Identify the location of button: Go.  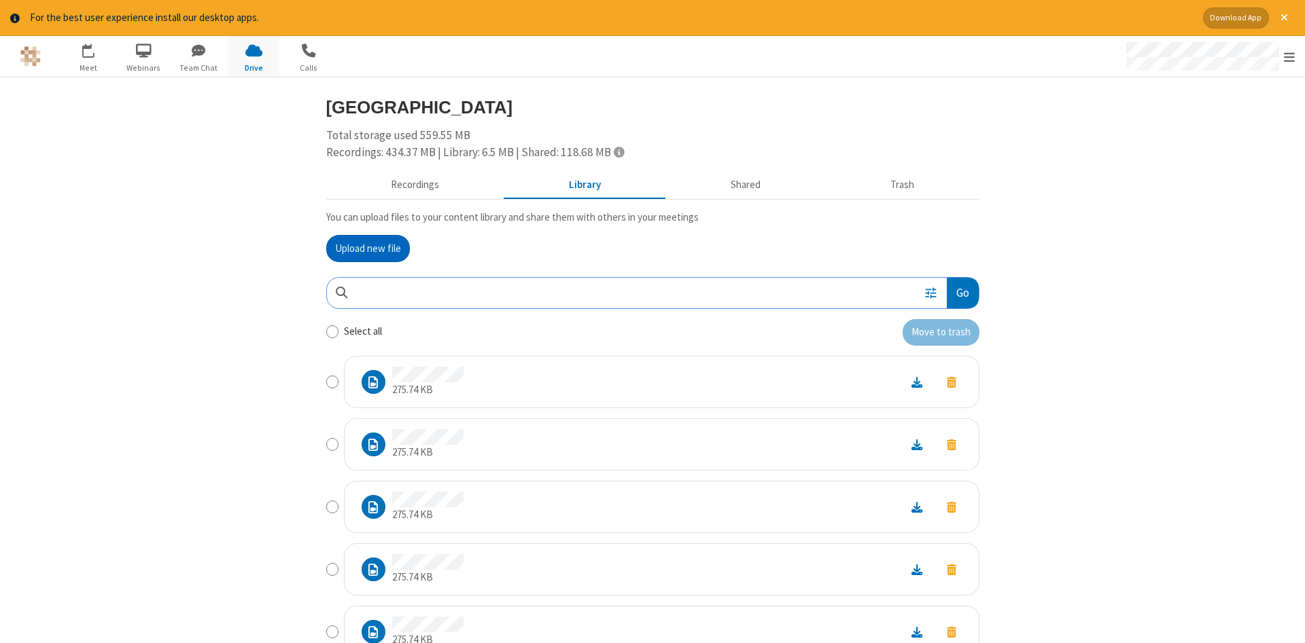
(962, 293).